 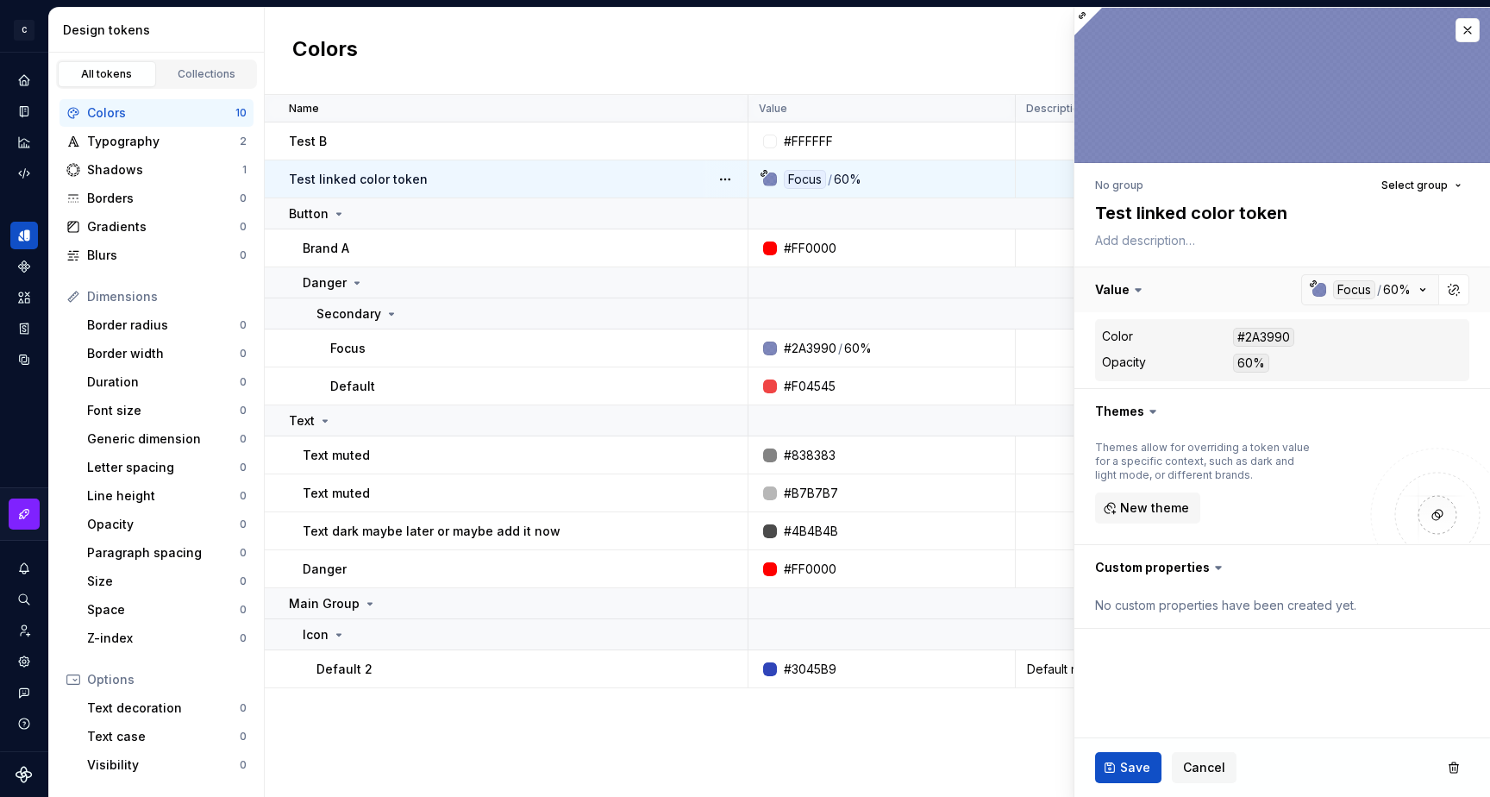 I want to click on a: Size0, so click(x=166, y=581).